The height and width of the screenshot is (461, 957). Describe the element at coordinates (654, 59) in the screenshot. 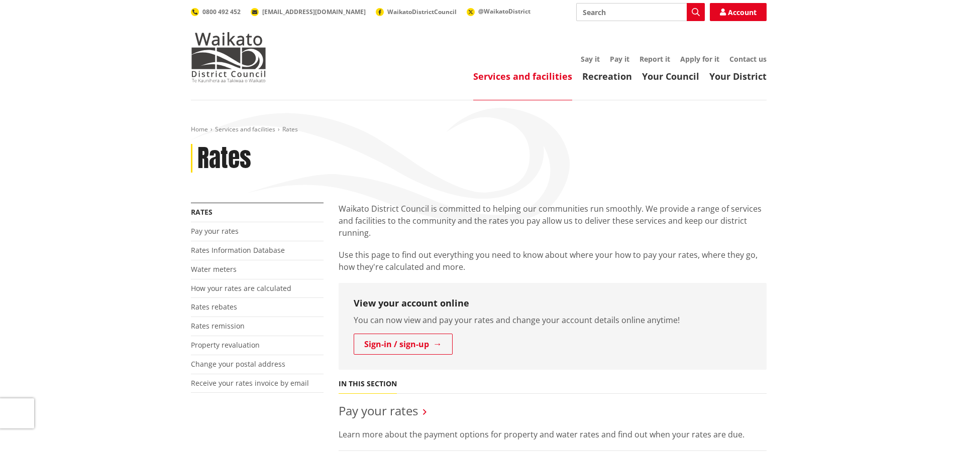

I see `a: Report it` at that location.